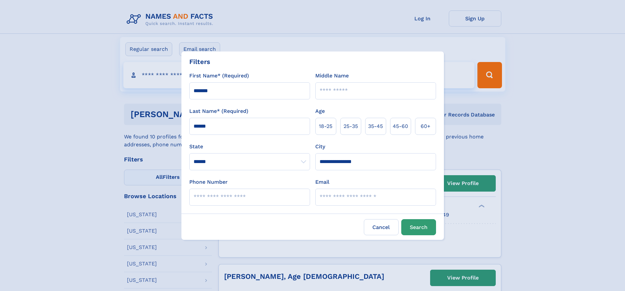  I want to click on label: Middle Name, so click(332, 76).